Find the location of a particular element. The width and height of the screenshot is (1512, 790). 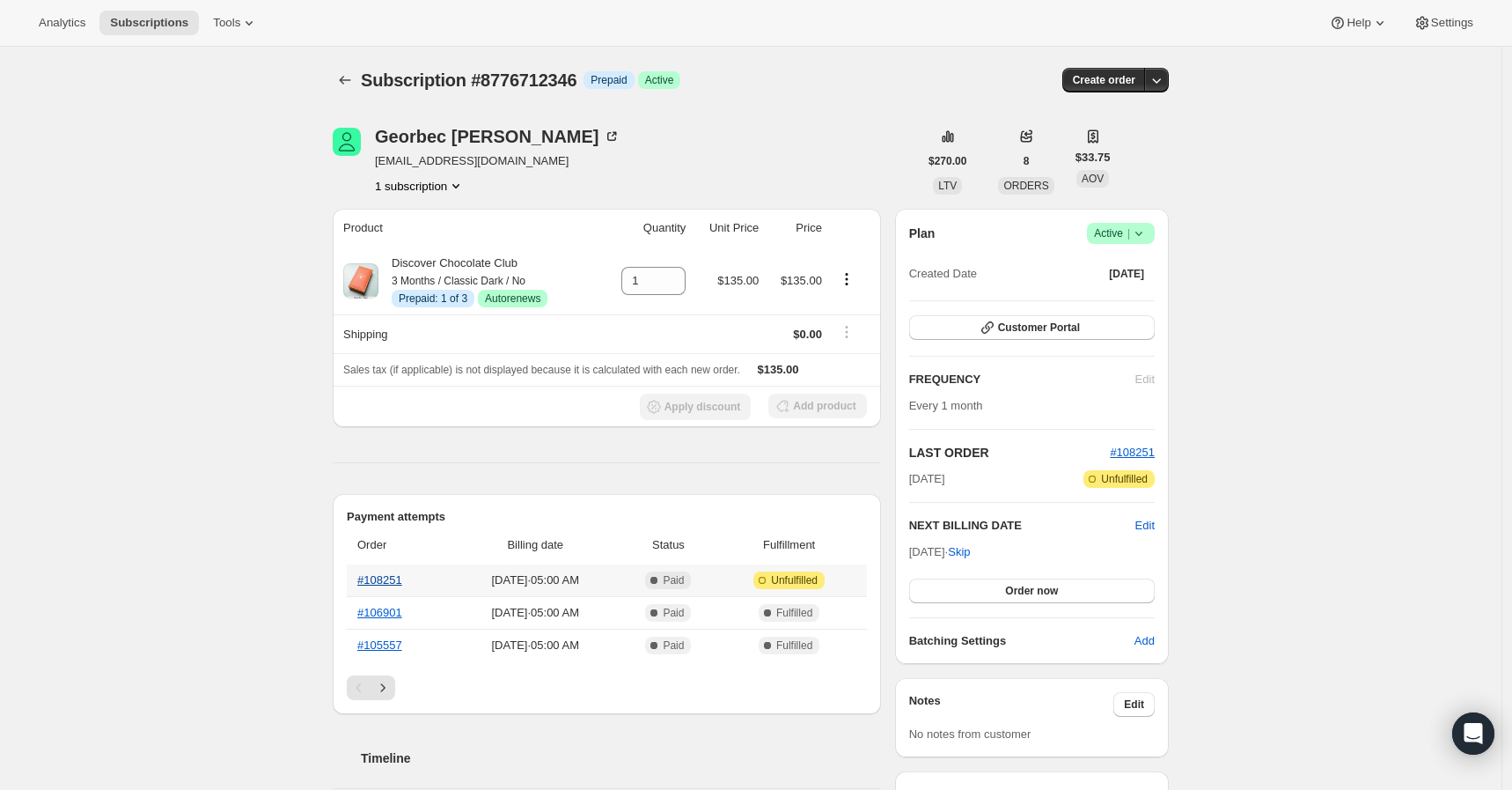

span: $270.00 is located at coordinates (947, 161).